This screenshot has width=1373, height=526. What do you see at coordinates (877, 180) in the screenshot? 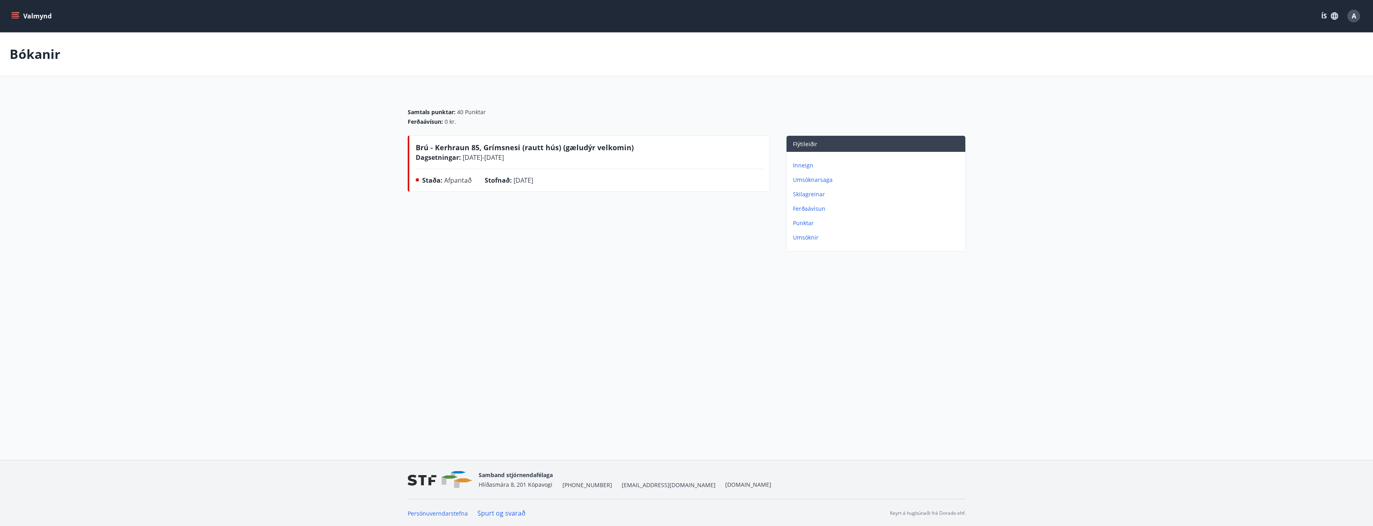
I see `p: Umsóknarsaga` at bounding box center [877, 180].